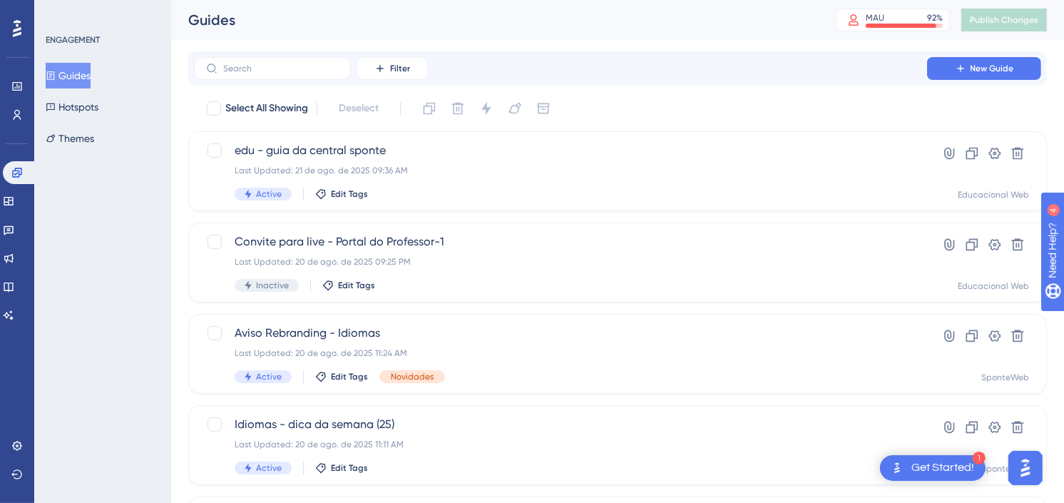 The image size is (1064, 503). I want to click on span: Publish Changes, so click(1004, 20).